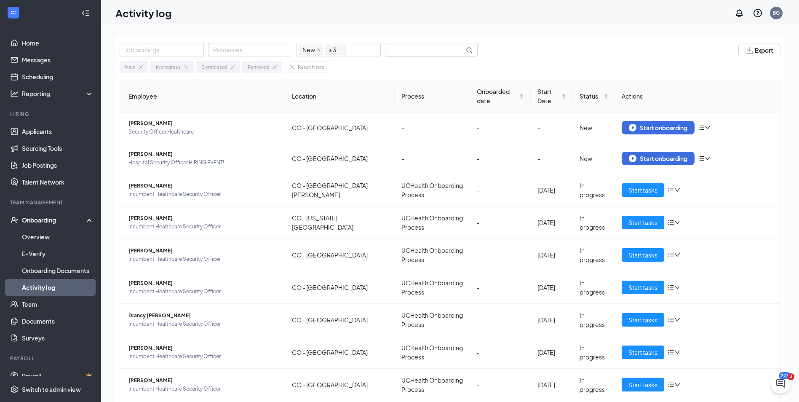  What do you see at coordinates (14, 94) in the screenshot?
I see `svg: Analysis` at bounding box center [14, 94].